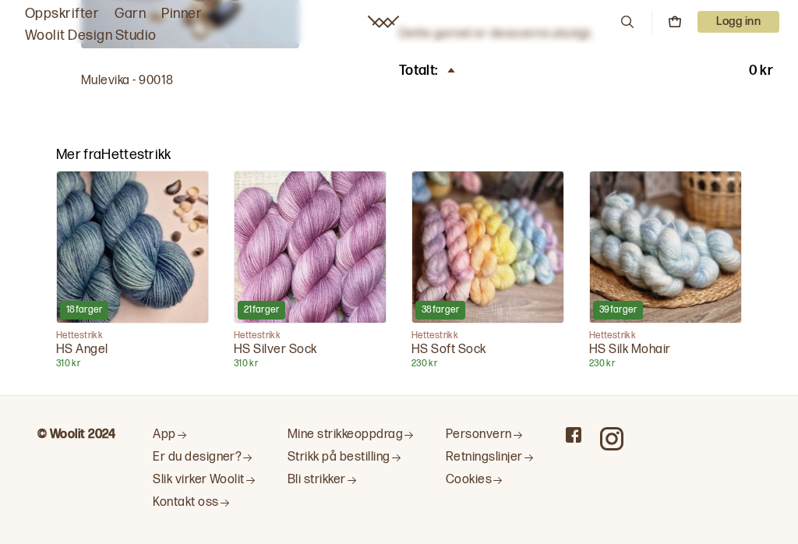 This screenshot has width=798, height=544. What do you see at coordinates (612, 439) in the screenshot?
I see `a: Woolit on Instagram` at bounding box center [612, 439].